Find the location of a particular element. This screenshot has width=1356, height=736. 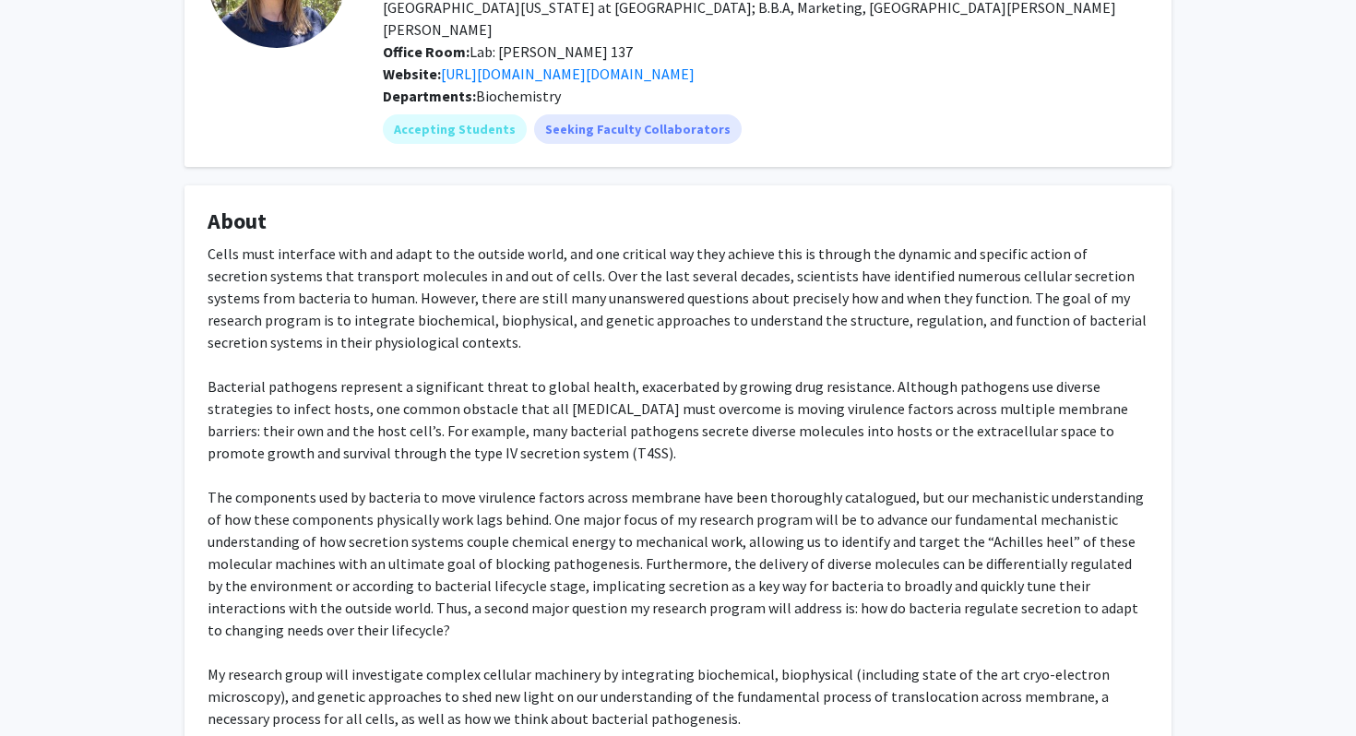

b: Office Room: is located at coordinates (426, 52).